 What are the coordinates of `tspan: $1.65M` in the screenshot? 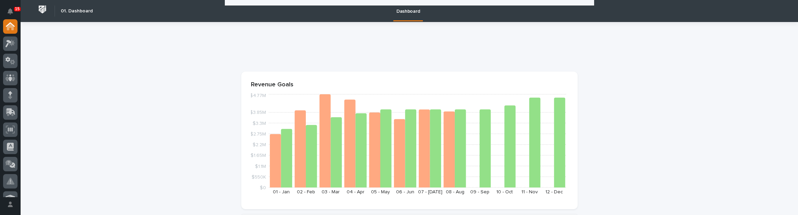 It's located at (258, 156).